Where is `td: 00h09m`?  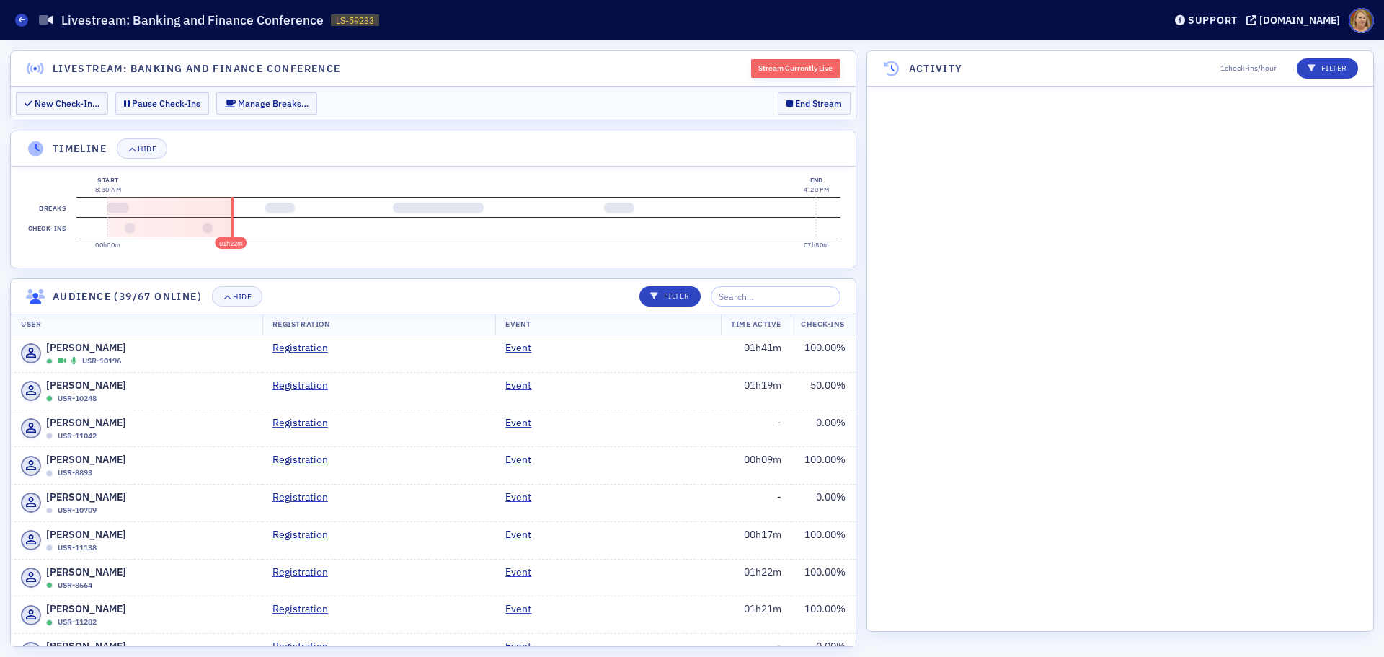
td: 00h09m is located at coordinates (756, 466).